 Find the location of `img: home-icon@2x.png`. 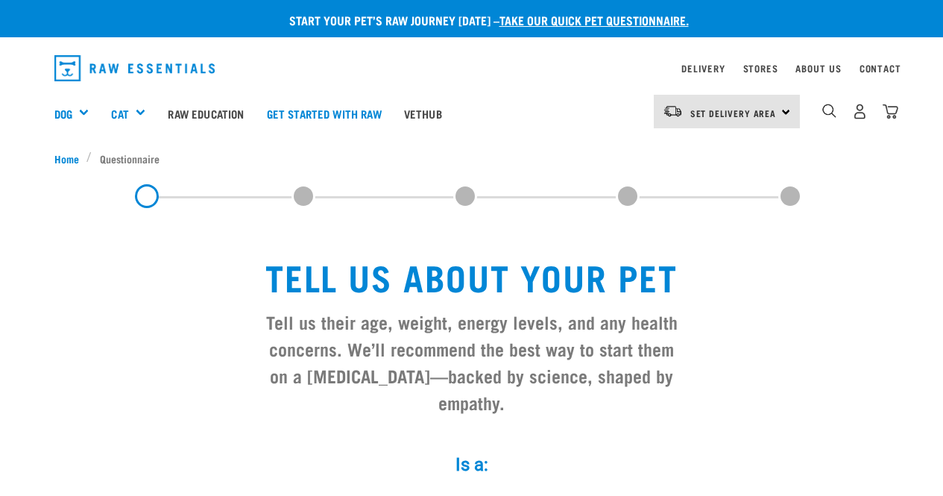

img: home-icon@2x.png is located at coordinates (890, 111).